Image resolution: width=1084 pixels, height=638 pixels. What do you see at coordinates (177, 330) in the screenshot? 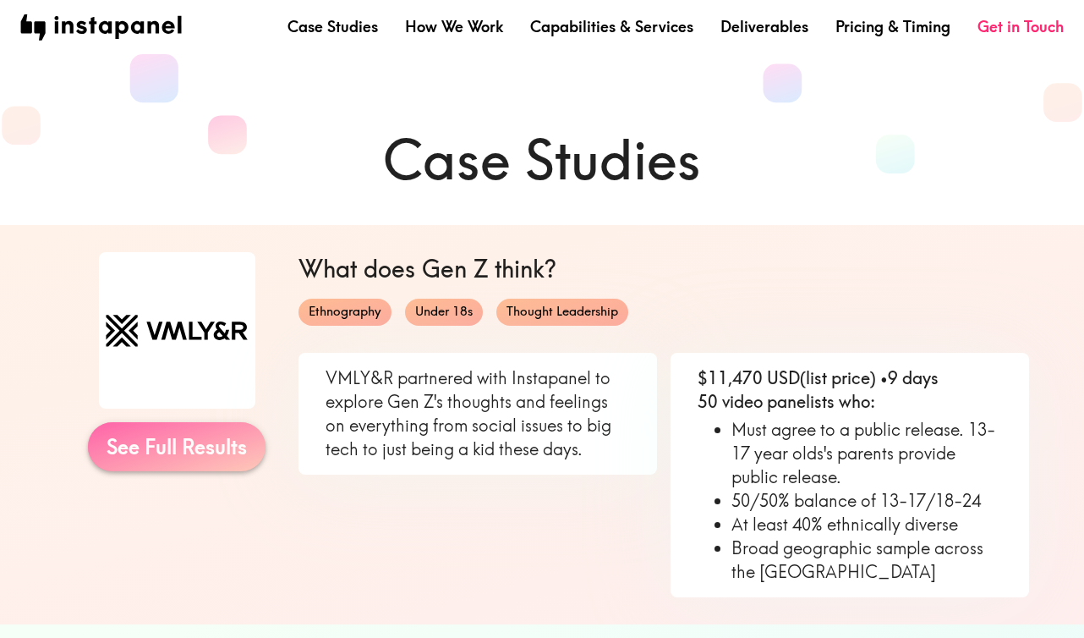
I see `img: VMLY&R logo` at bounding box center [177, 330].